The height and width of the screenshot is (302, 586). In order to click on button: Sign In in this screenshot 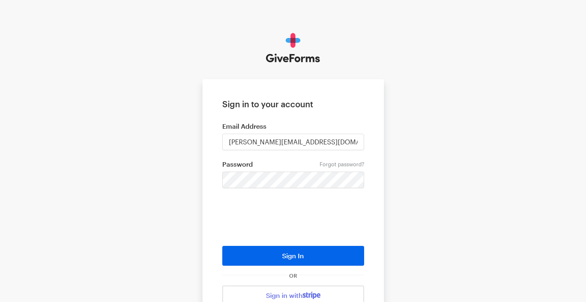, I will do `click(293, 256)`.